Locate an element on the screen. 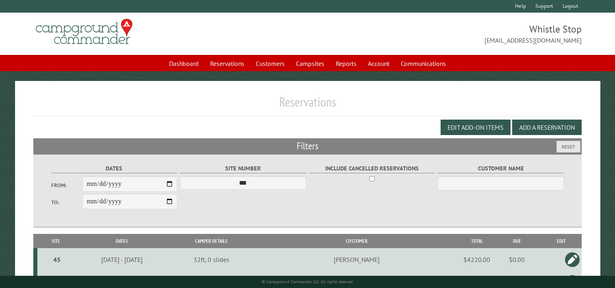  button: Reset is located at coordinates (569, 146).